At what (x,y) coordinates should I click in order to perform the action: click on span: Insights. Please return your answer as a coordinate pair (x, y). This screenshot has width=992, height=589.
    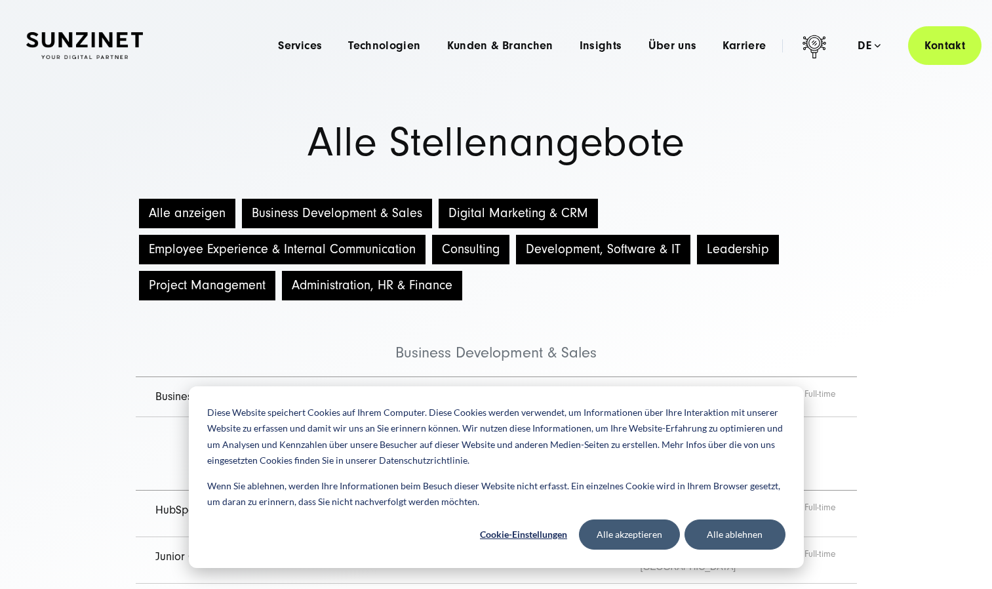
    Looking at the image, I should click on (601, 46).